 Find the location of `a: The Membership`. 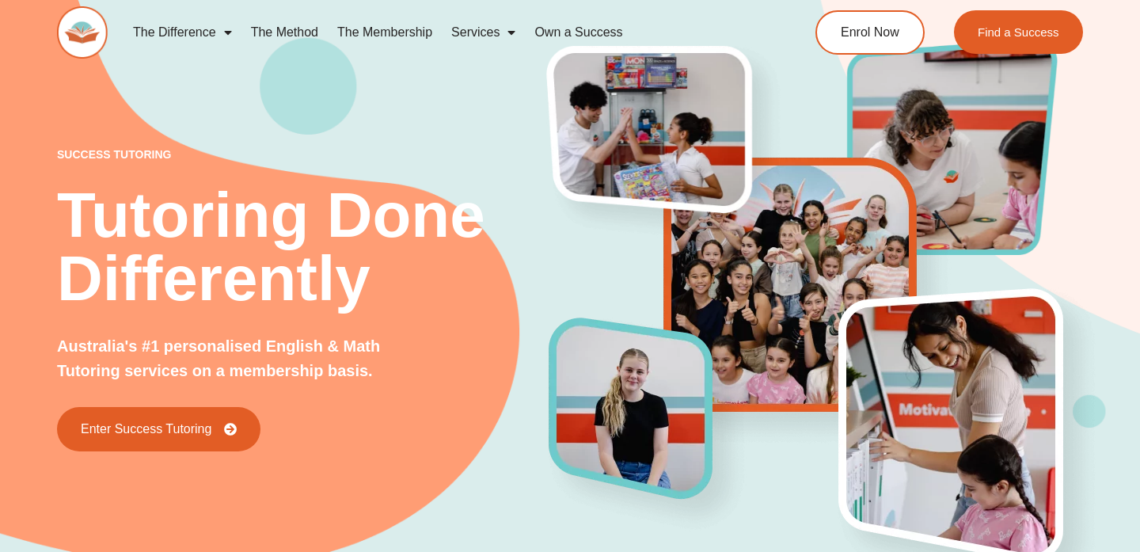

a: The Membership is located at coordinates (385, 32).